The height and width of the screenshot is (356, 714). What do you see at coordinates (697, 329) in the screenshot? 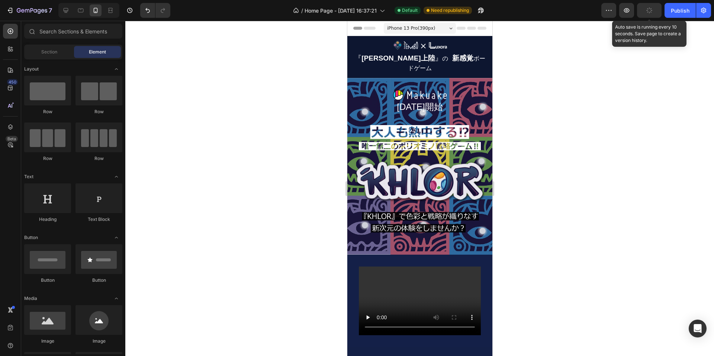
I see `div: Open Intercom Messenger` at bounding box center [697, 329].